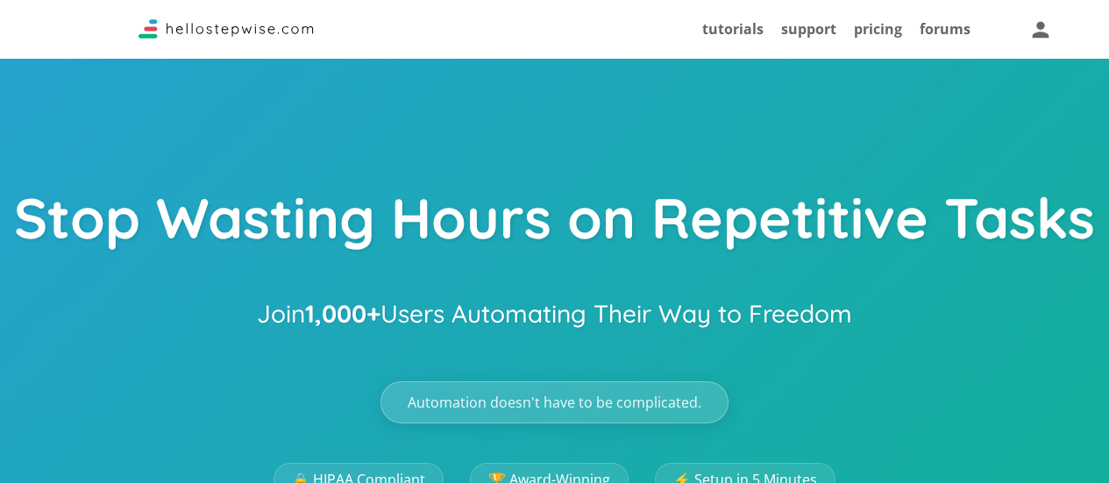  Describe the element at coordinates (554, 314) in the screenshot. I see `h2: Join Users Automating Their Way to Freedom` at that location.